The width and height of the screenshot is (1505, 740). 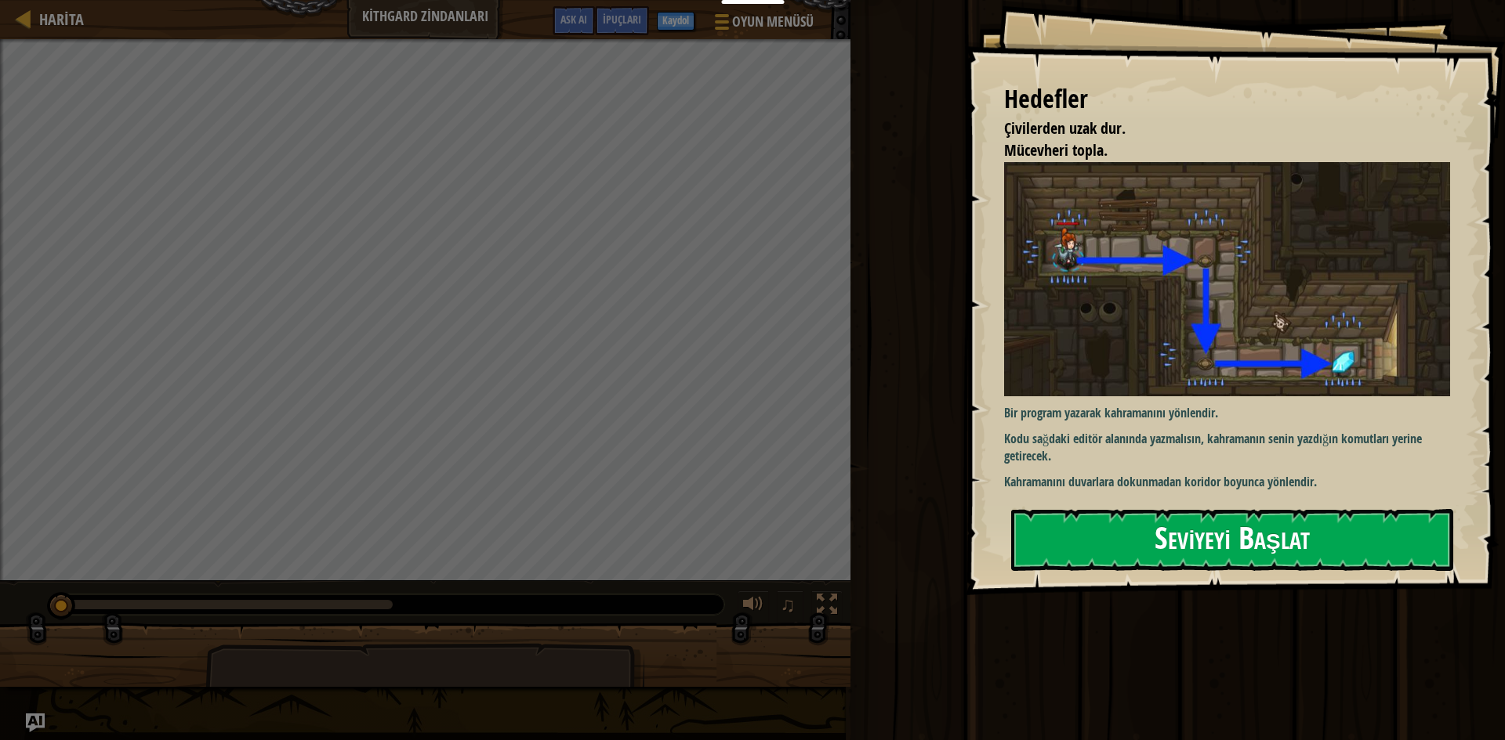 I want to click on span: Ask AI, so click(x=574, y=19).